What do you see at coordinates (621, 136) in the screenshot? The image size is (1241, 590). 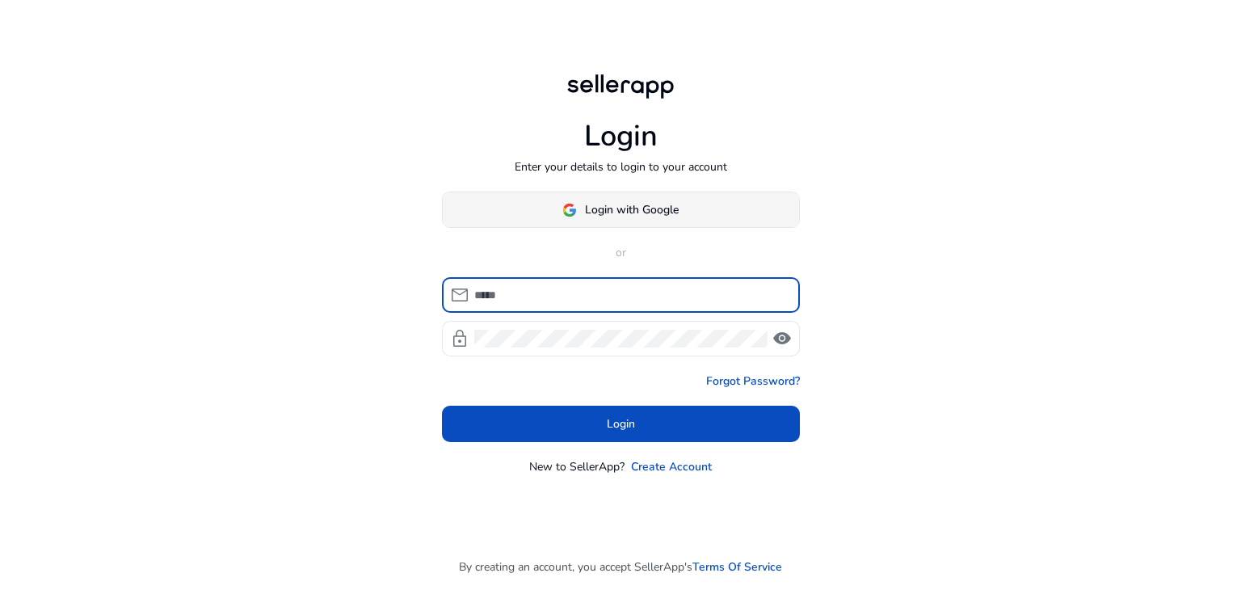 I see `h1: Login` at bounding box center [621, 136].